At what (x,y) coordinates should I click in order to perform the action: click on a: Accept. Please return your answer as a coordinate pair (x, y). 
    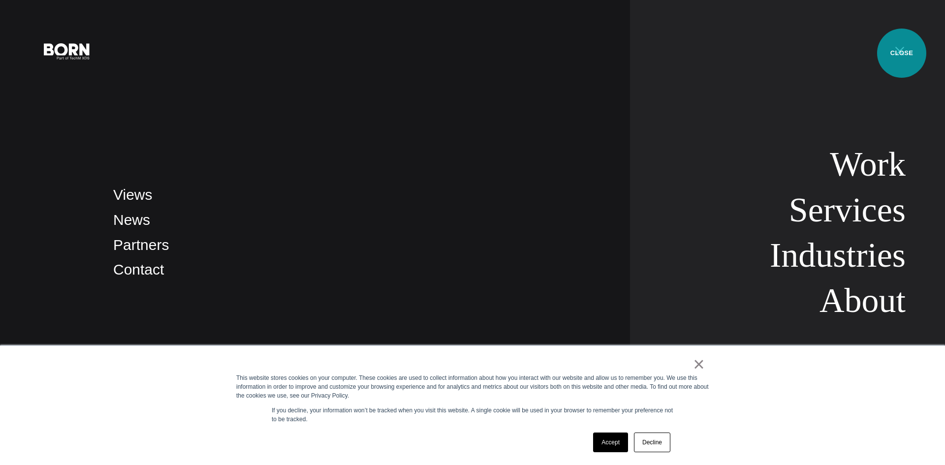
    Looking at the image, I should click on (610, 442).